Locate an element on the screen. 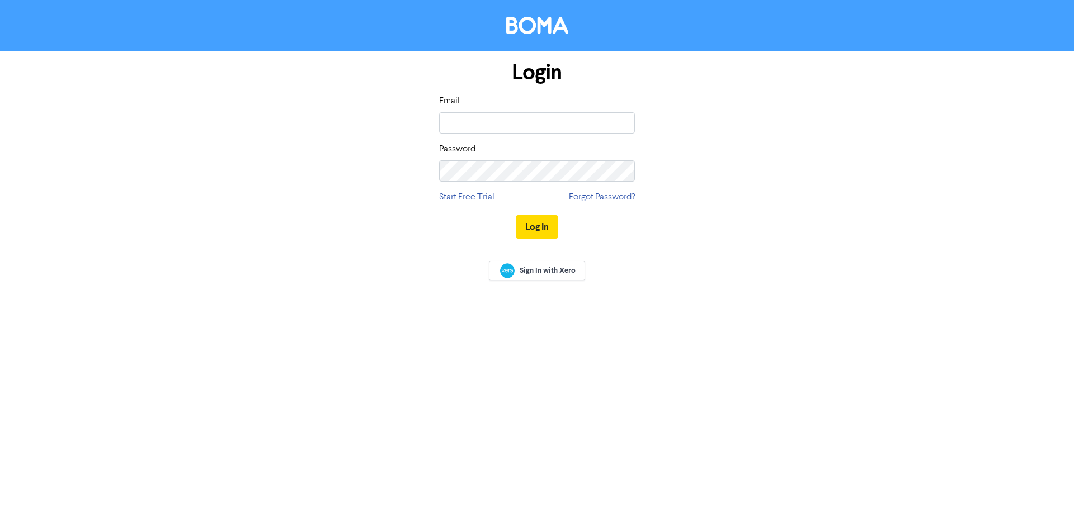 This screenshot has width=1074, height=509. a: Start Free Trial is located at coordinates (466, 197).